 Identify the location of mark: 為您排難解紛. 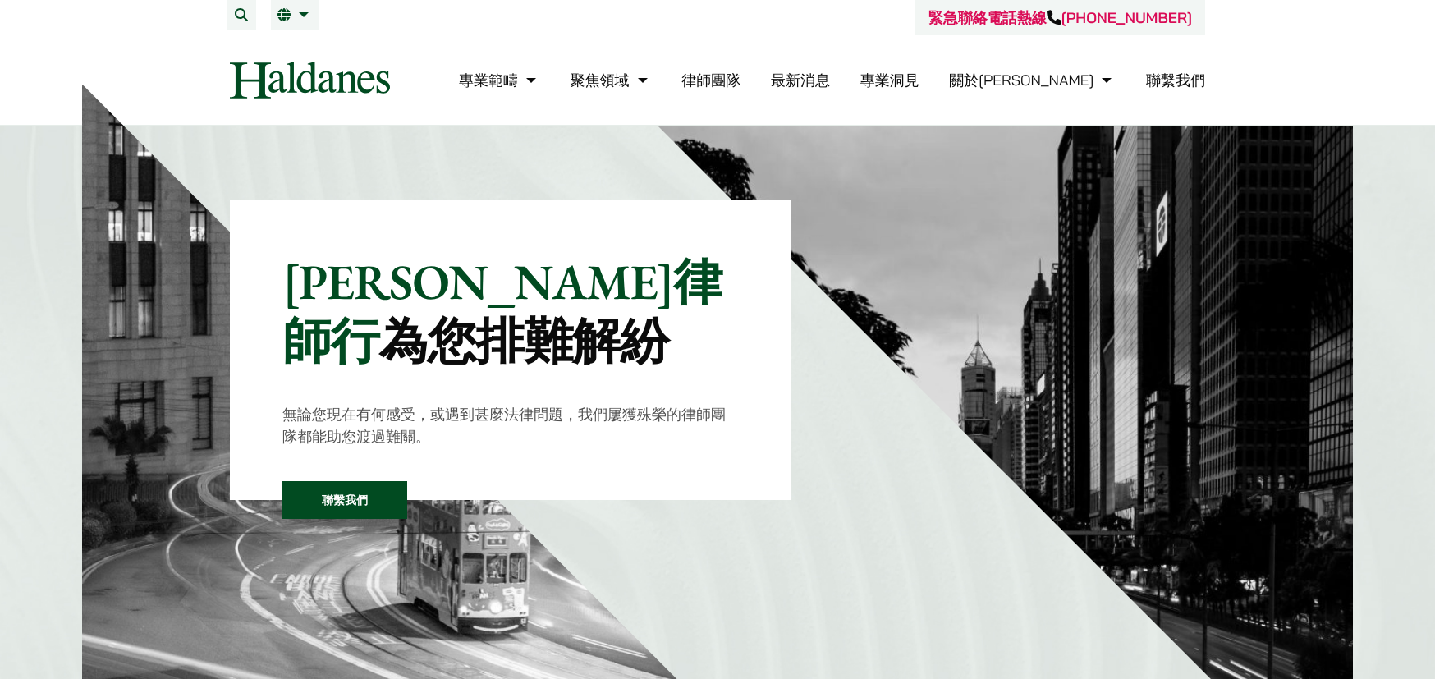
(524, 341).